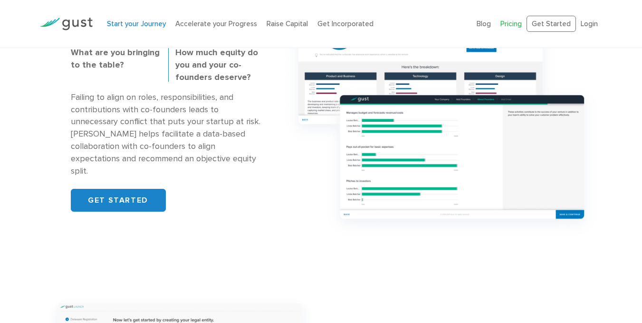  What do you see at coordinates (346, 24) in the screenshot?
I see `a: Get Incorporated` at bounding box center [346, 24].